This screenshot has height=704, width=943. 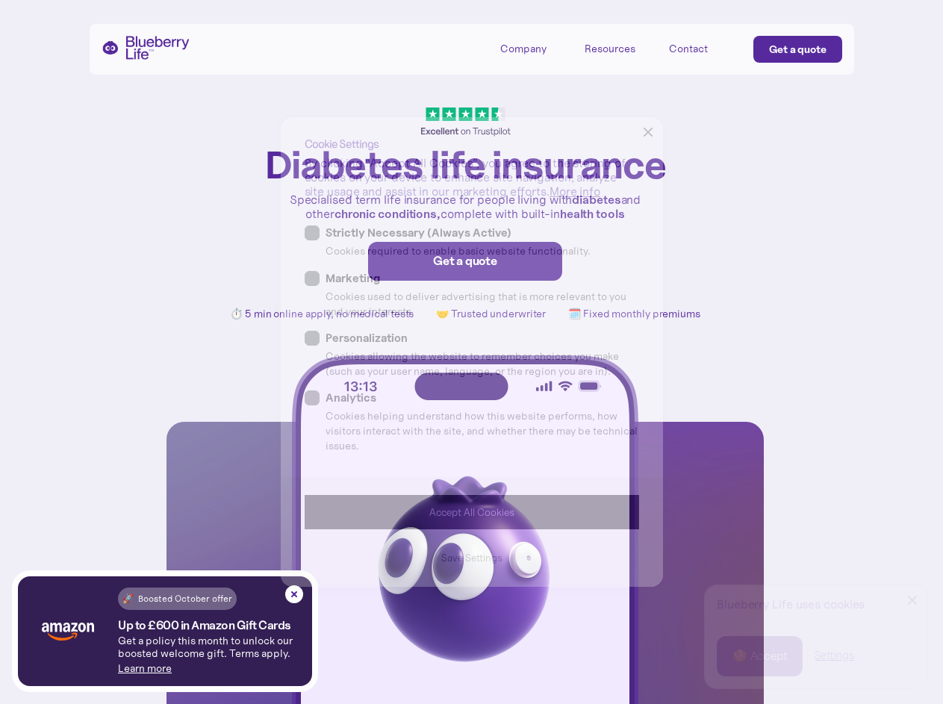 What do you see at coordinates (351, 398) in the screenshot?
I see `span: Analytics` at bounding box center [351, 398].